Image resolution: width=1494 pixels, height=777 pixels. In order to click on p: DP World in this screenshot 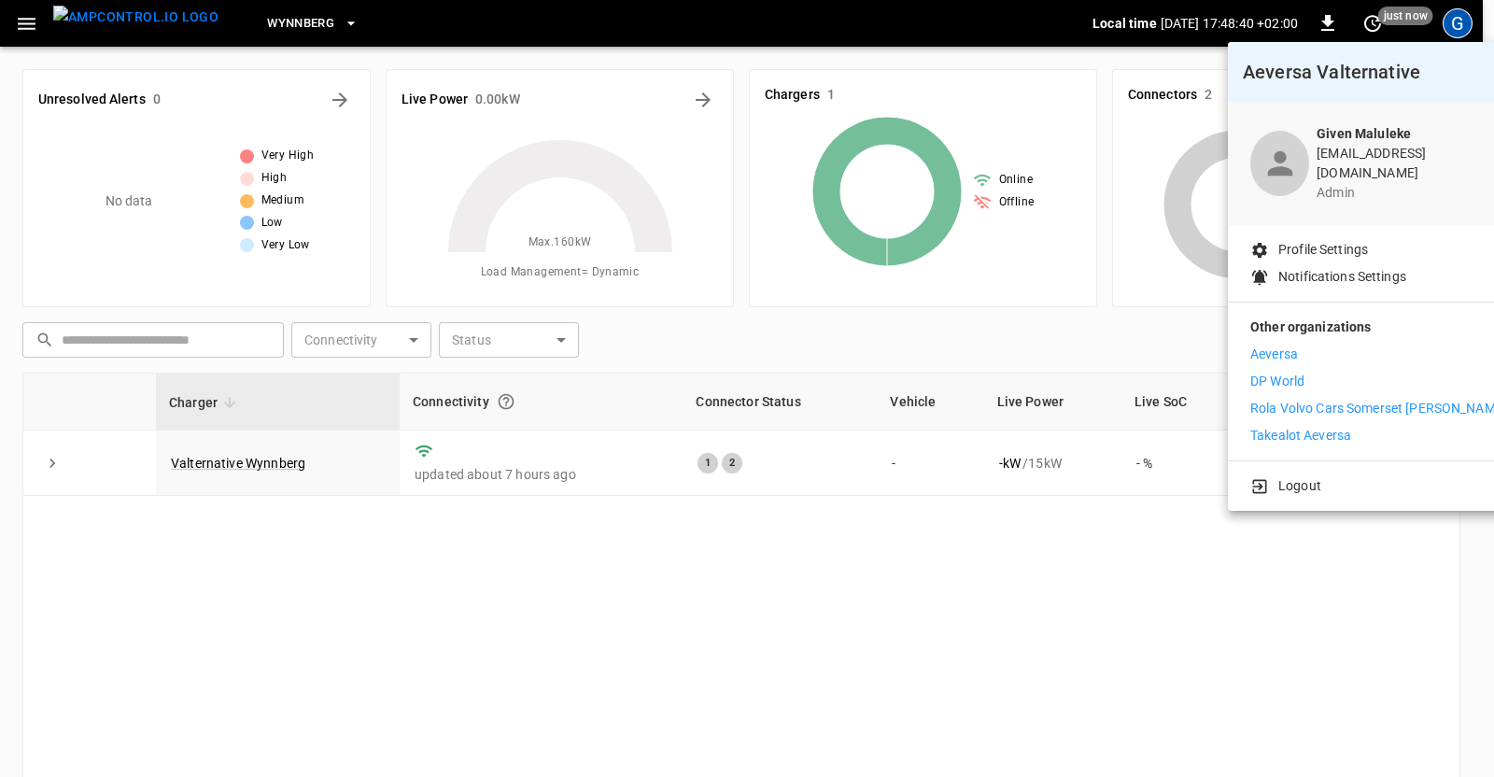, I will do `click(1277, 381)`.